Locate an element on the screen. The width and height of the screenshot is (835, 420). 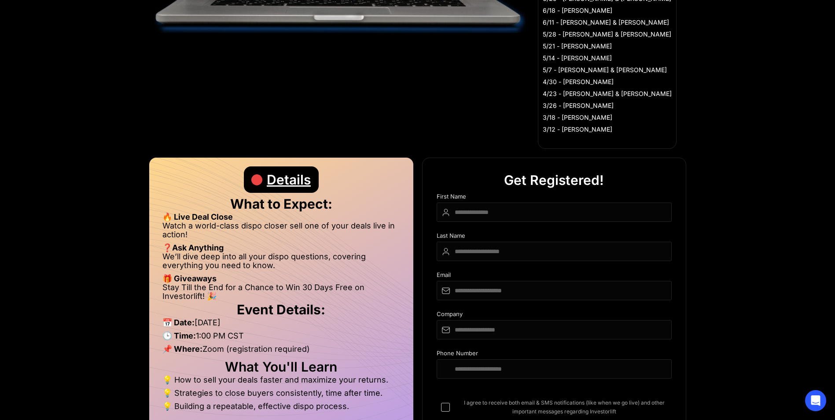
strong: ❓Ask Anything is located at coordinates (193, 247).